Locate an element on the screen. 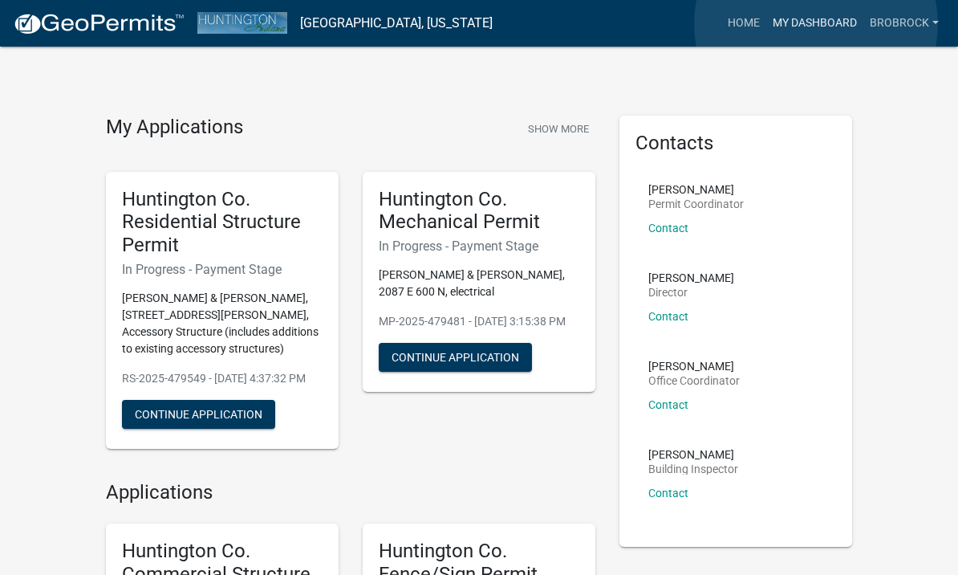 The width and height of the screenshot is (958, 575). h5: Contacts is located at coordinates (736, 143).